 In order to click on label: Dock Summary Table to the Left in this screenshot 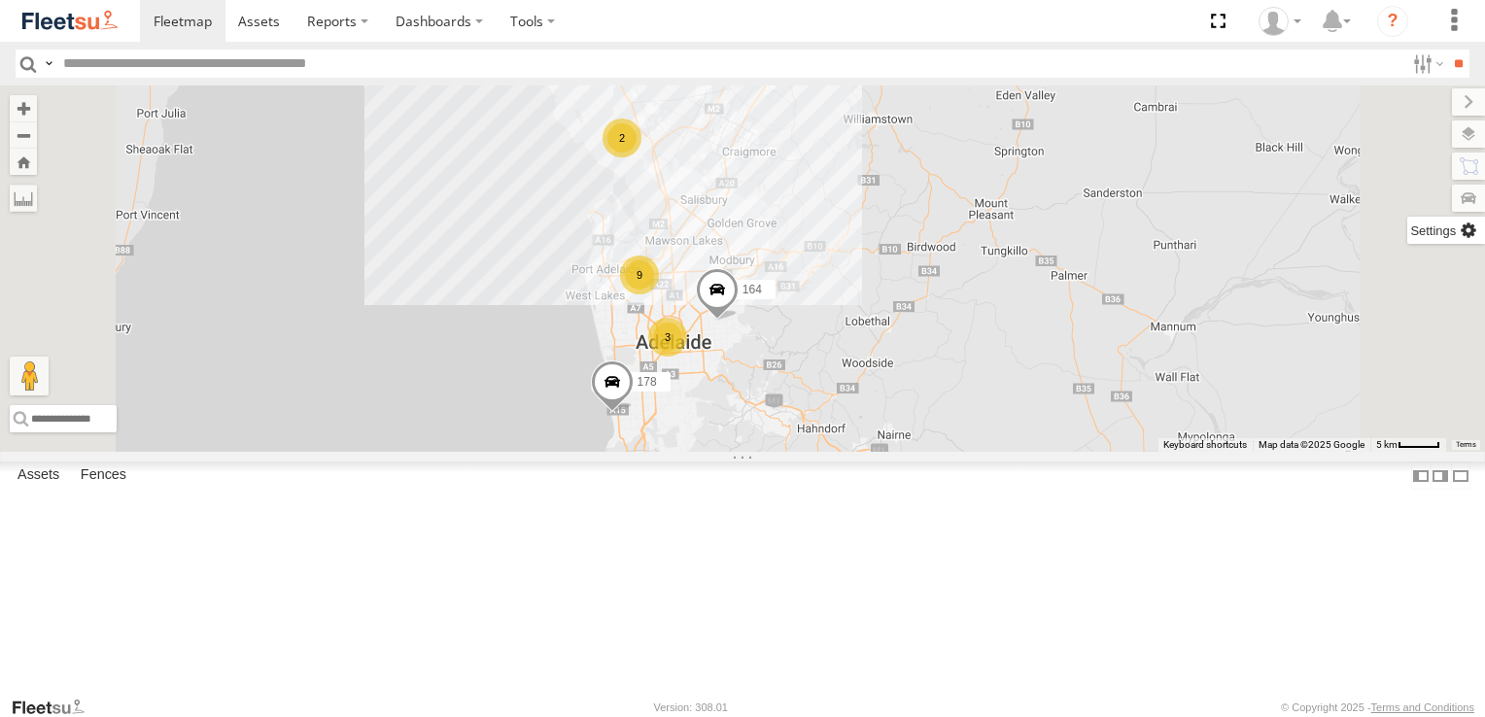, I will do `click(1421, 475)`.